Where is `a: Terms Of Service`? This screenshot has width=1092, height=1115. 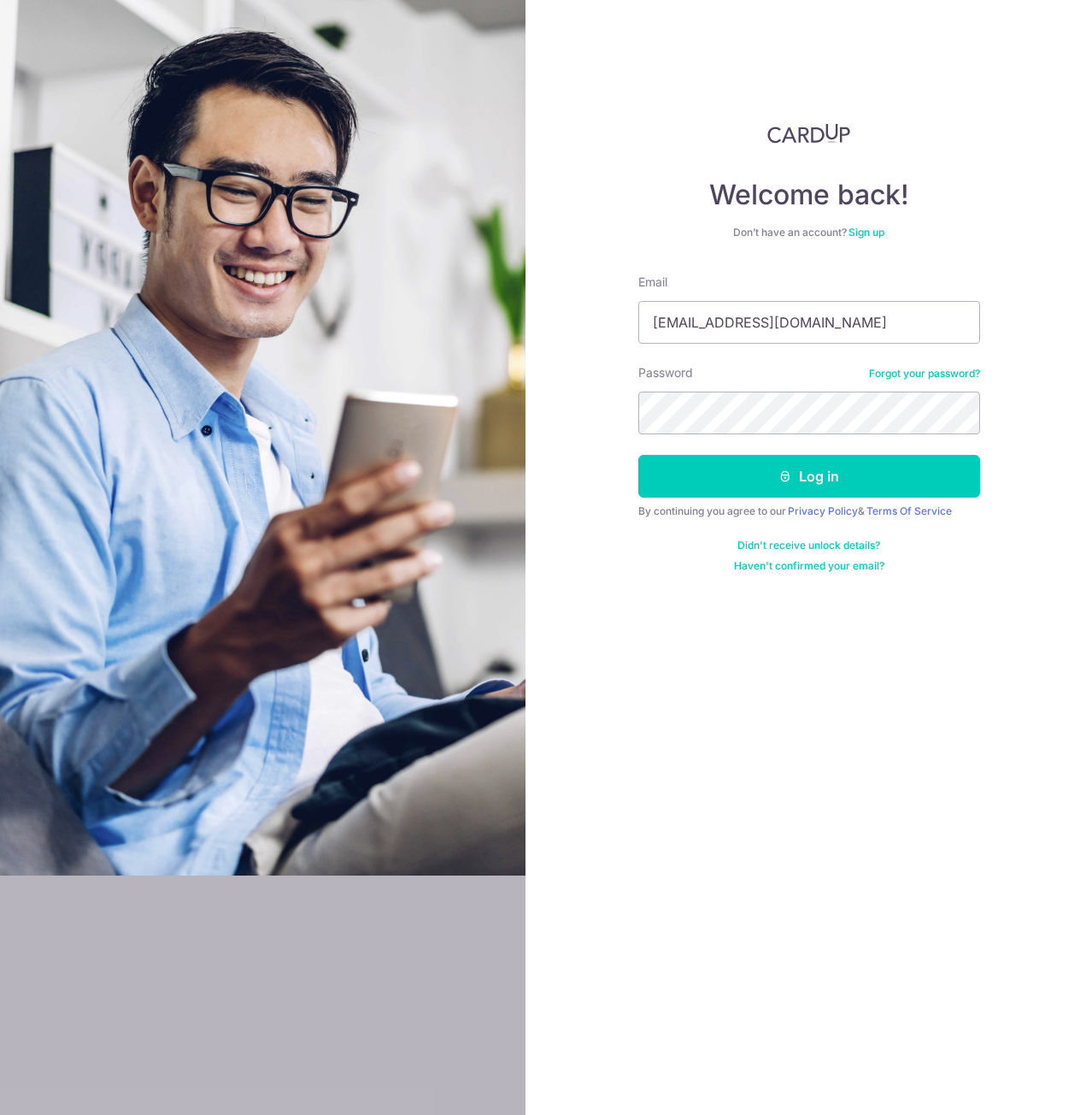
a: Terms Of Service is located at coordinates (909, 510).